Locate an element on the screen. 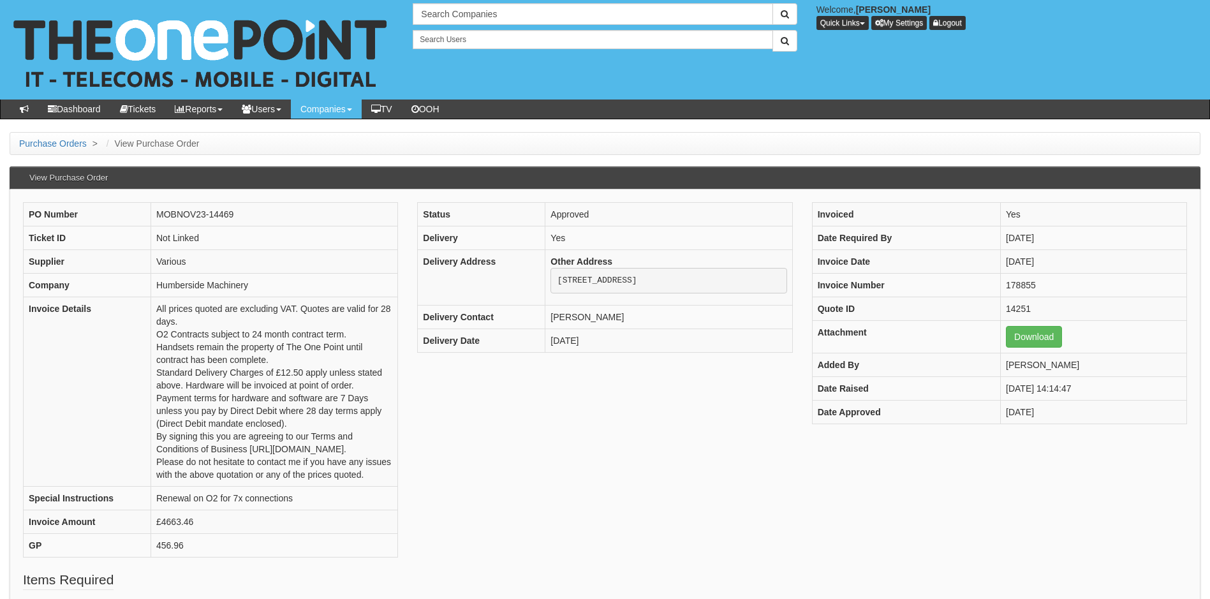 The image size is (1210, 599). a: Tickets is located at coordinates (138, 109).